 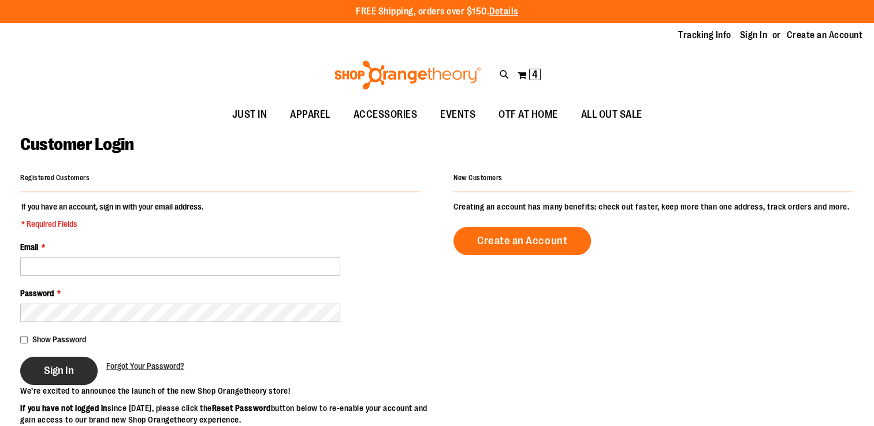 What do you see at coordinates (407, 75) in the screenshot?
I see `img: Shop Orangetheory` at bounding box center [407, 75].